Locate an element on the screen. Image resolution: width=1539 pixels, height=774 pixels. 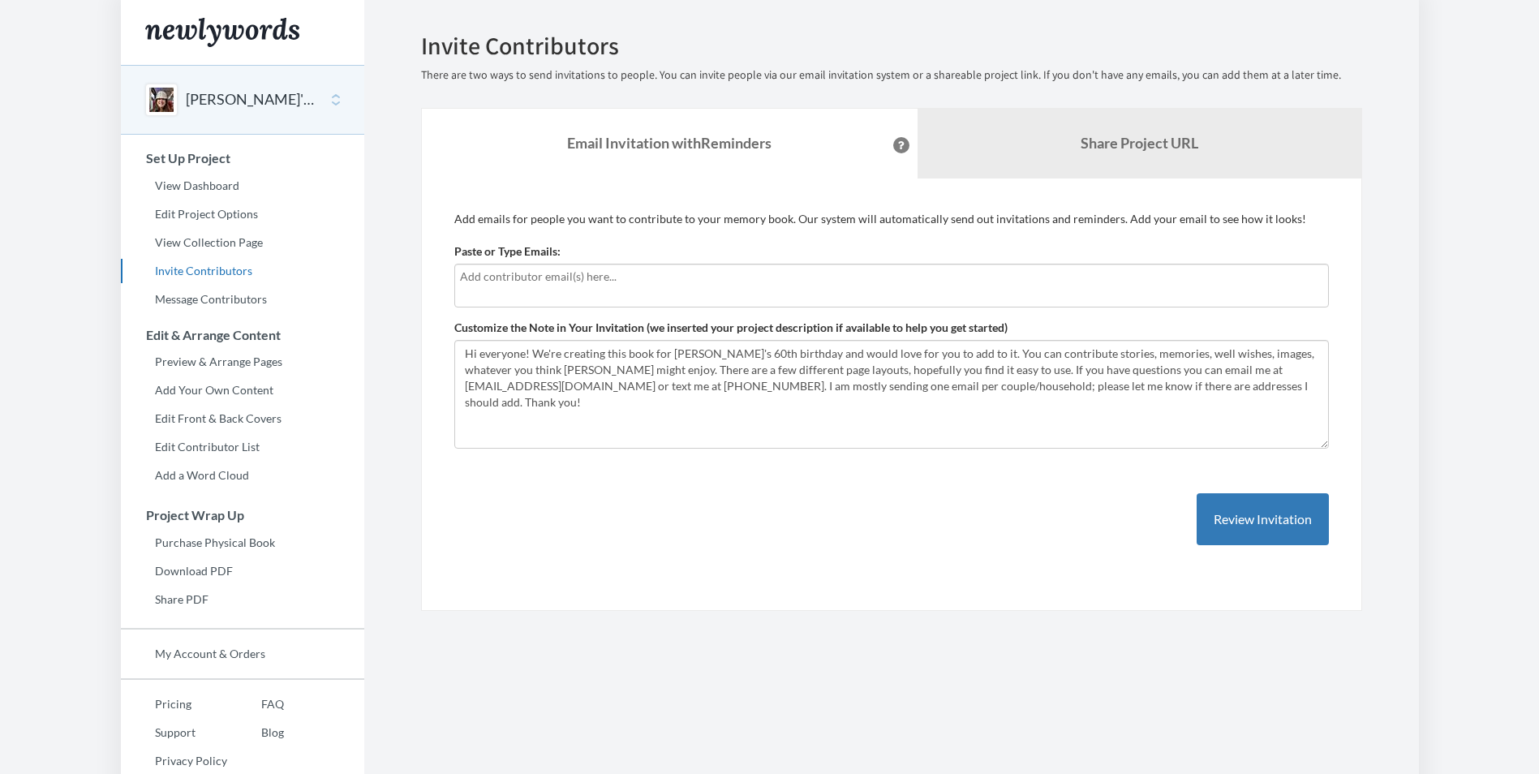
a: Add a Word Cloud is located at coordinates (243, 475).